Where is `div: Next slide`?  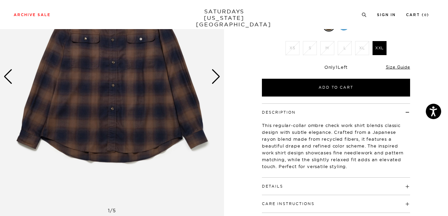 div: Next slide is located at coordinates (216, 77).